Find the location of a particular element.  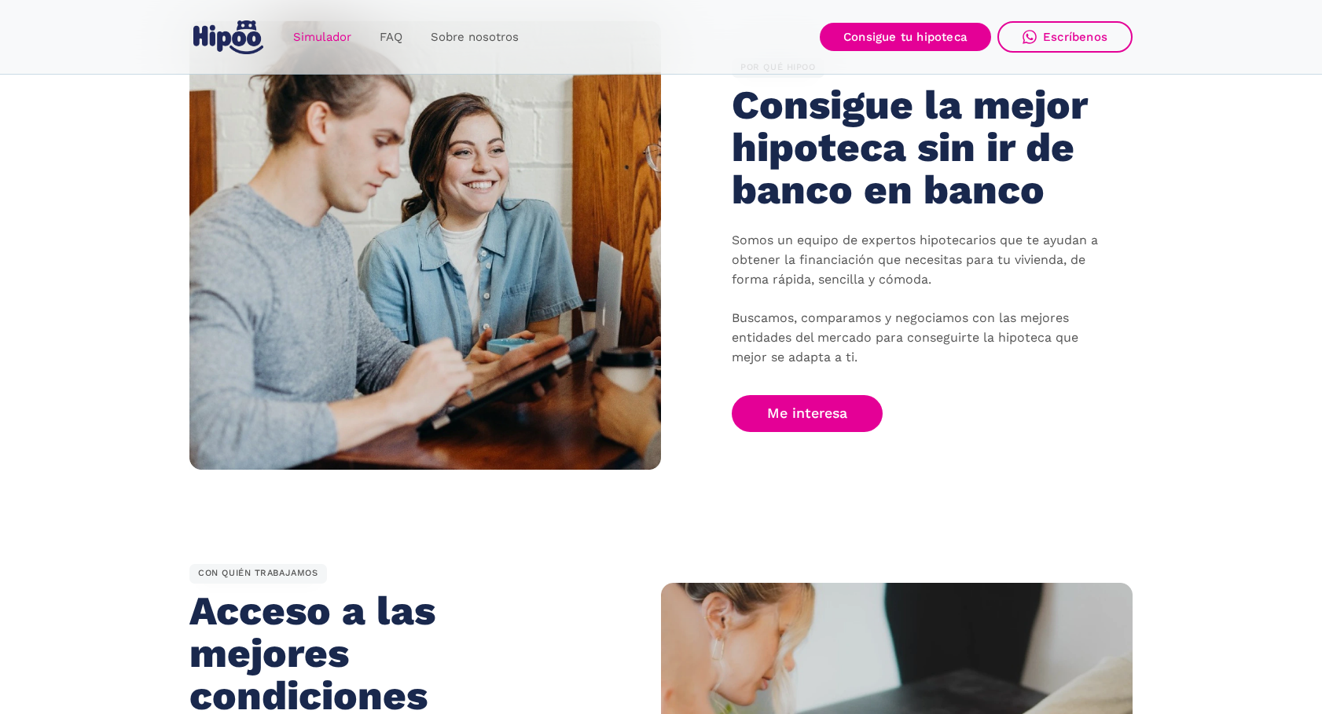

a: home is located at coordinates (228, 37).